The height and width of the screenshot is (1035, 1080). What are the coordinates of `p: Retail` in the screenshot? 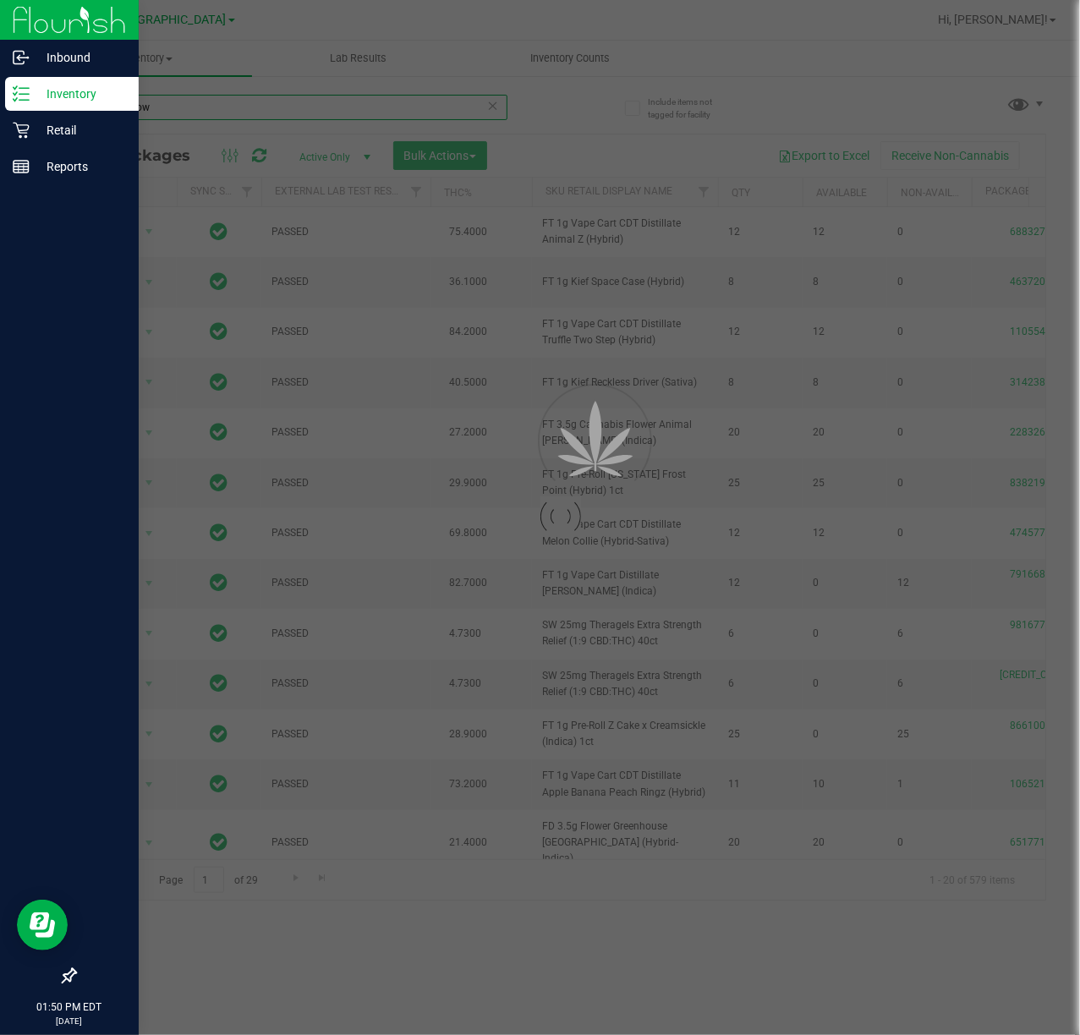 It's located at (80, 130).